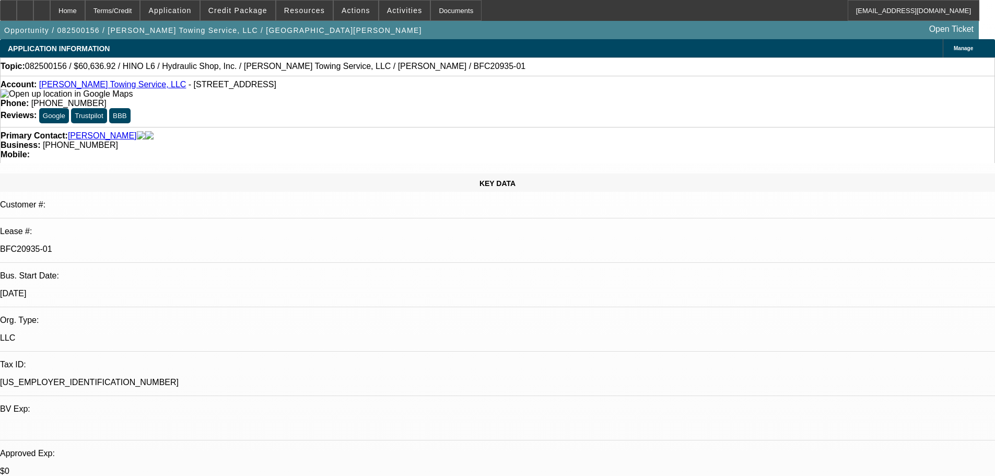  I want to click on button: Actions, so click(356, 10).